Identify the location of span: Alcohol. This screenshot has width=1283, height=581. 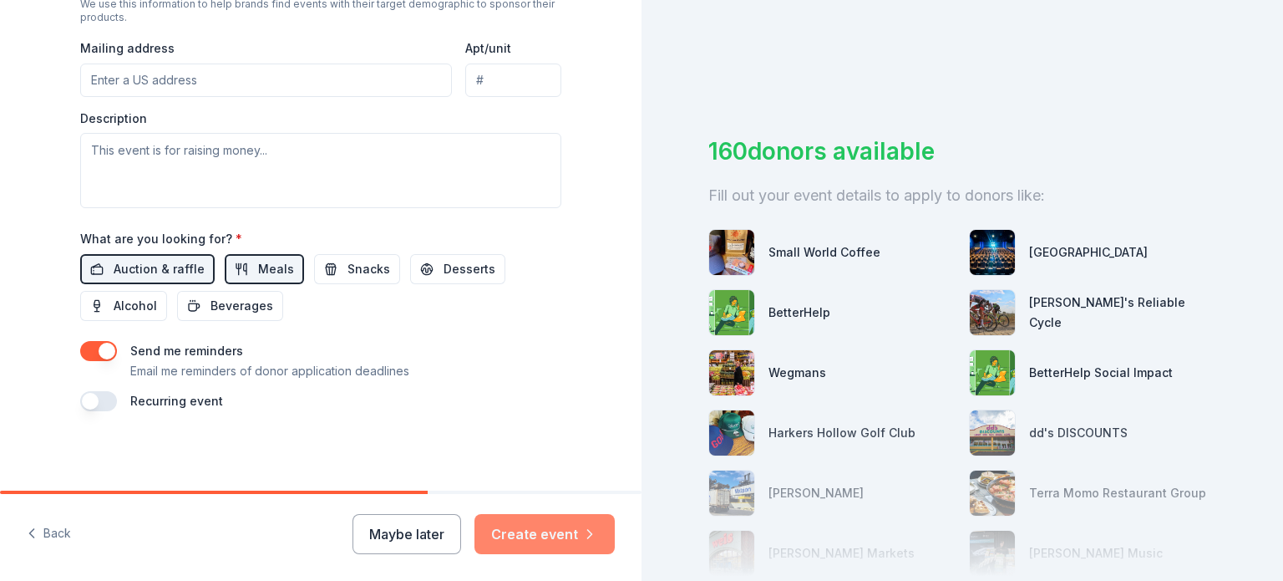
(135, 306).